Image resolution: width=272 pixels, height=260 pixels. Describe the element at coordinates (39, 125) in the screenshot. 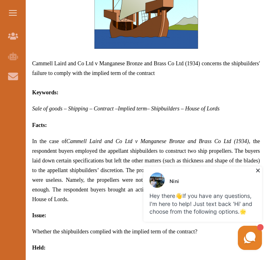

I see `strong: Facts:` at that location.